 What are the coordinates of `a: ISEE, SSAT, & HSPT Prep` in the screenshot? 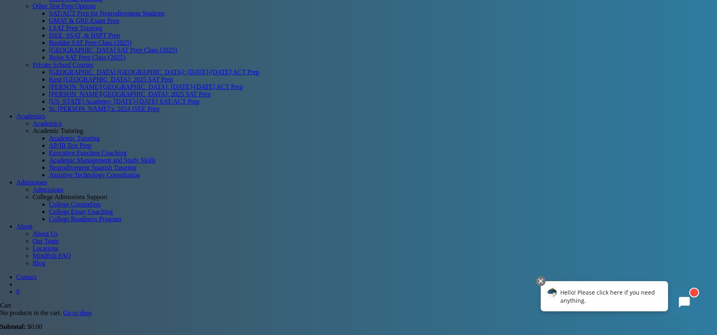 It's located at (85, 35).